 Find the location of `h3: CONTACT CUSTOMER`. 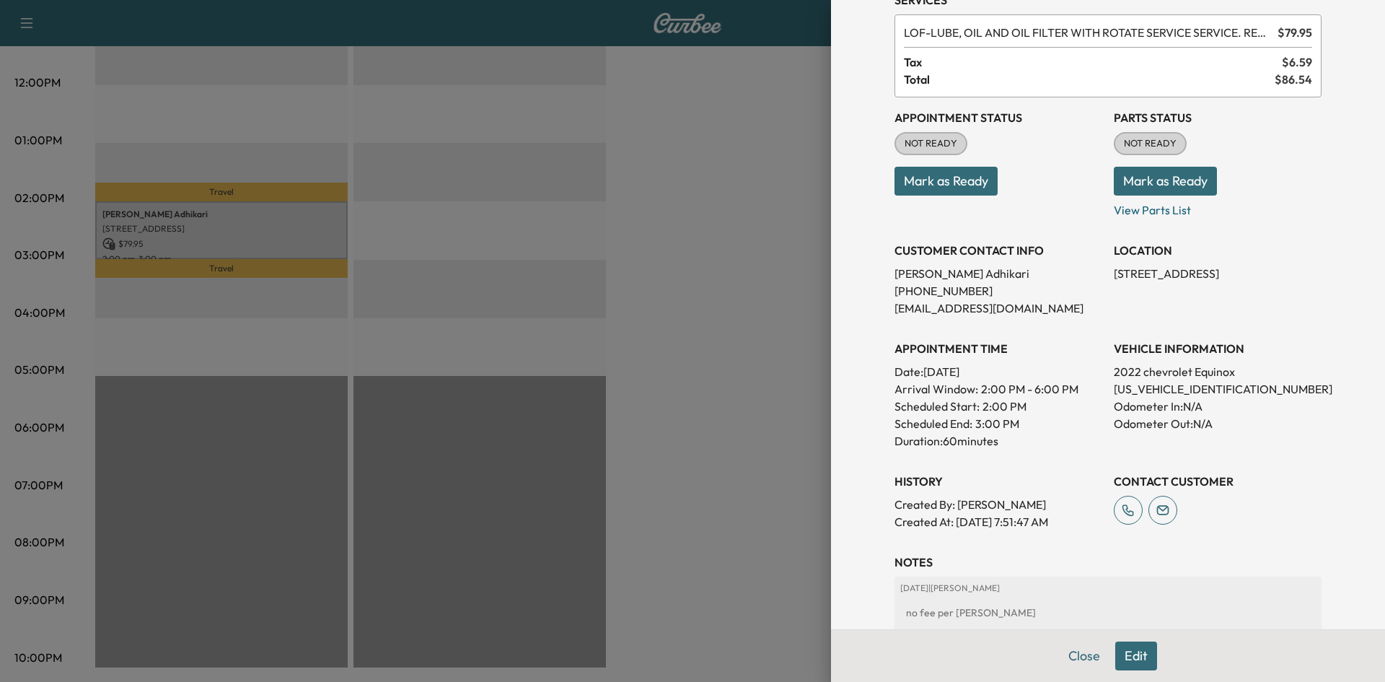

h3: CONTACT CUSTOMER is located at coordinates (1217, 481).